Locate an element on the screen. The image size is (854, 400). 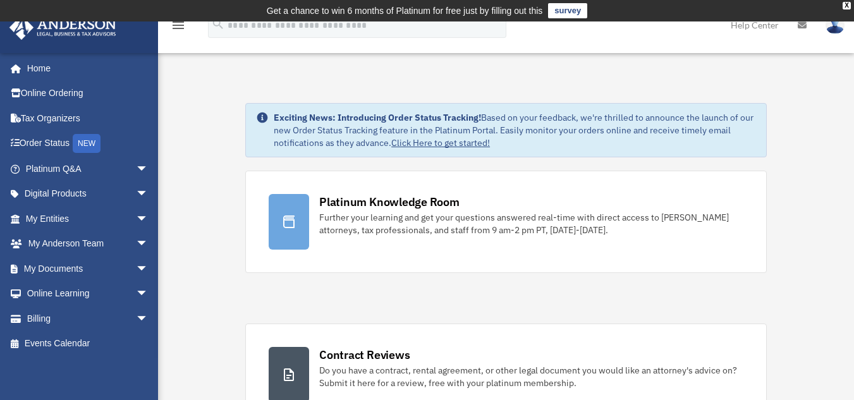
a: My Anderson Teamarrow_drop_down is located at coordinates (88, 244).